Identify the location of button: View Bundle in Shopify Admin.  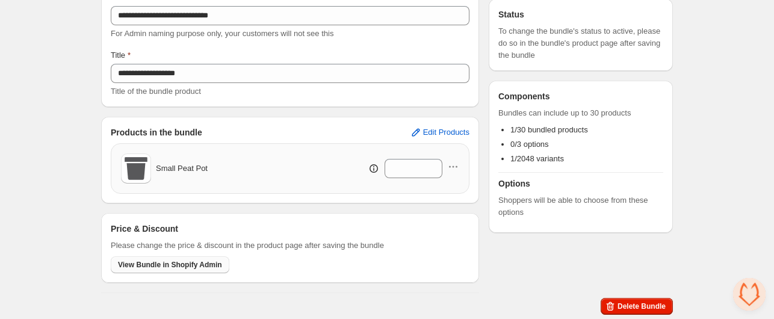
(170, 265).